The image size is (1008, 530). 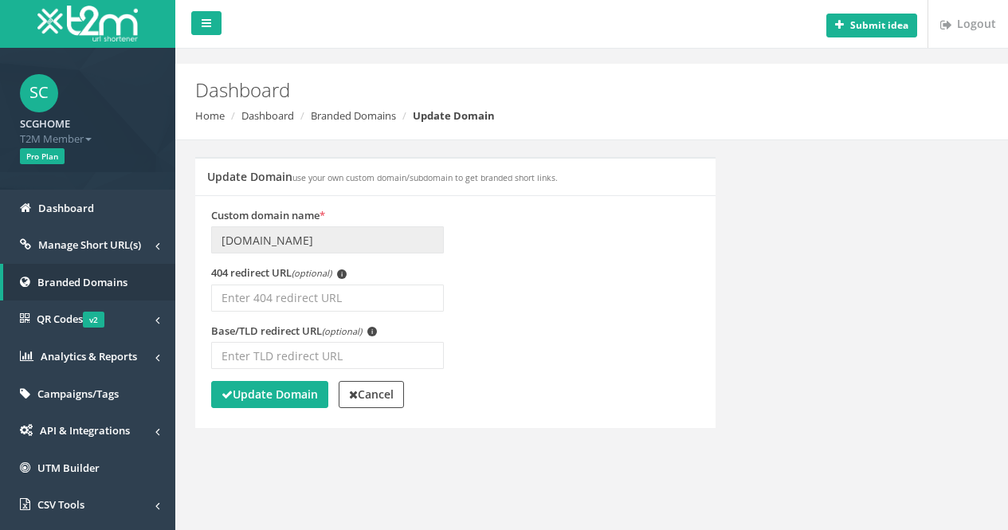 What do you see at coordinates (88, 356) in the screenshot?
I see `span: Analytics & Reports` at bounding box center [88, 356].